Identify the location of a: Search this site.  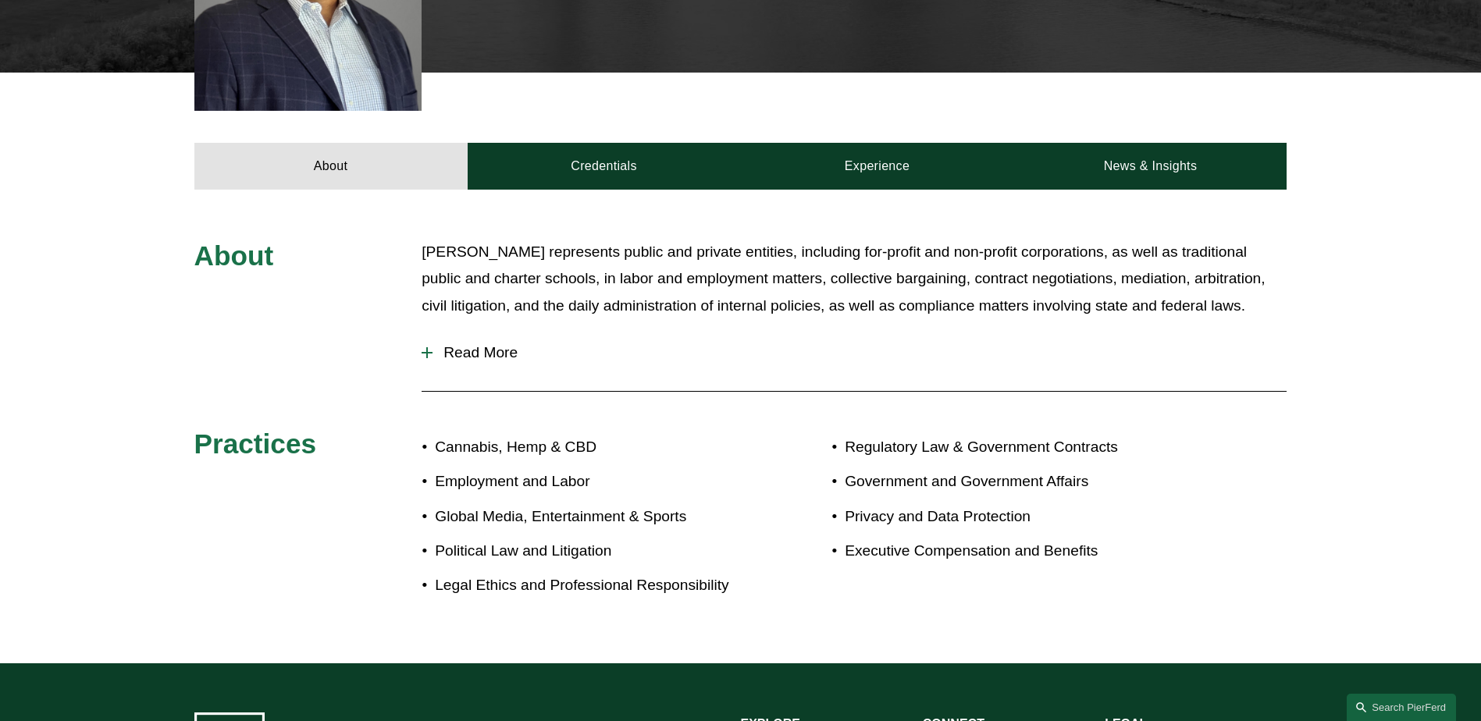
(1401, 707).